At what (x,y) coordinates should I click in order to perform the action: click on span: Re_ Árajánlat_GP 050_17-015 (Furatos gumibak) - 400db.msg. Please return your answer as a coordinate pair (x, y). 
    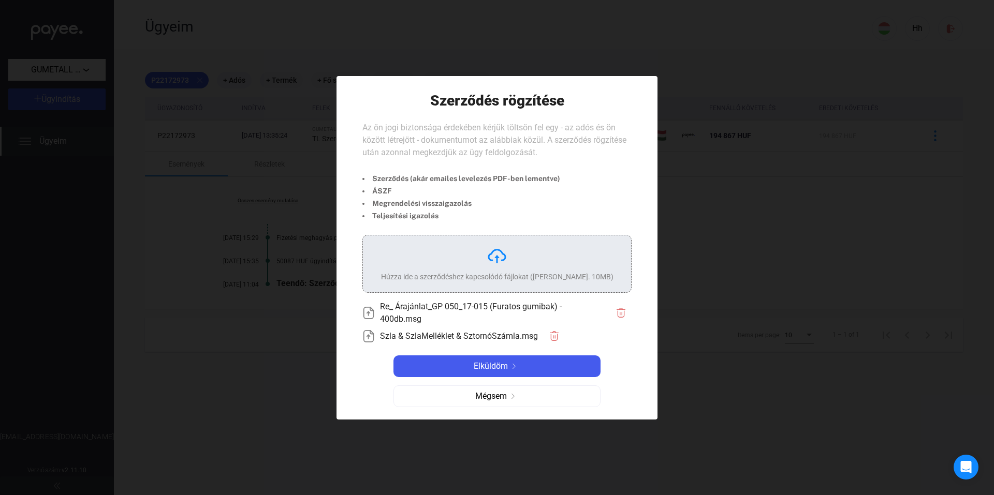
    Looking at the image, I should click on (492, 313).